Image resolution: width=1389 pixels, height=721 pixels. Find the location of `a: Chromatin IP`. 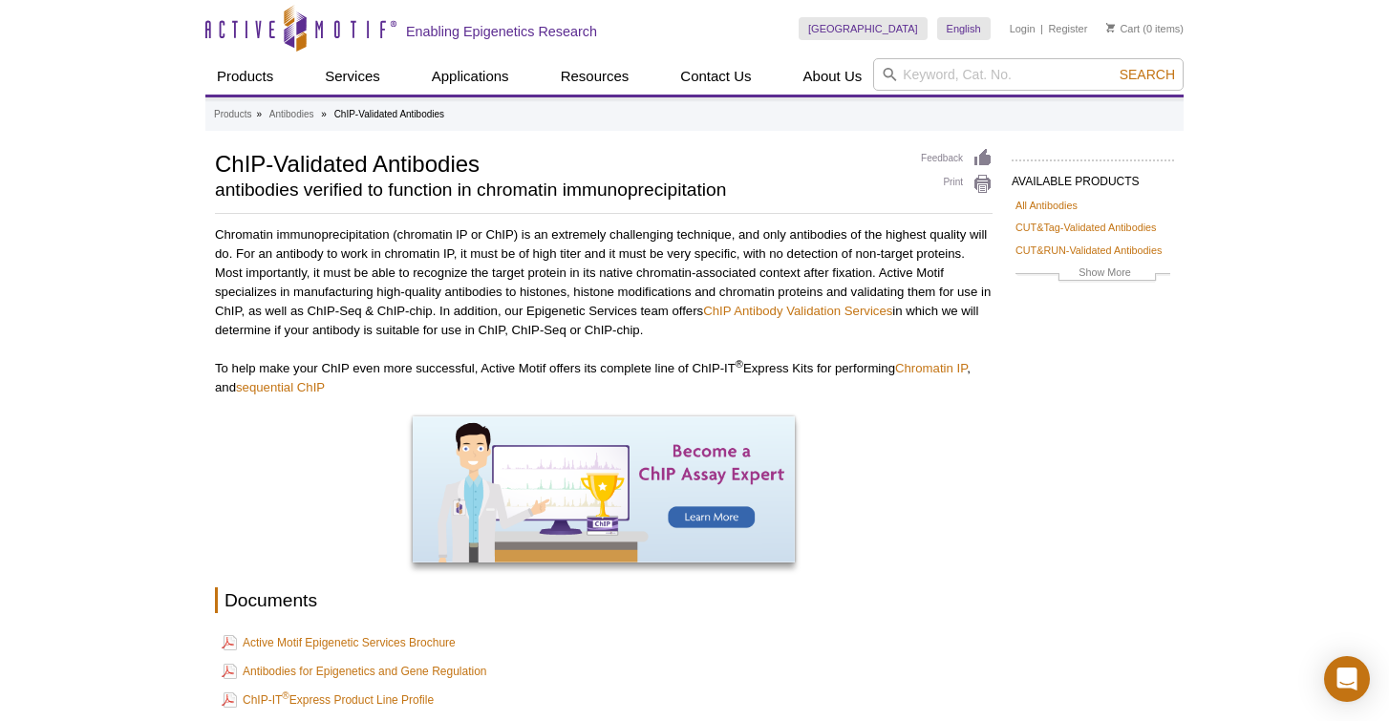

a: Chromatin IP is located at coordinates (930, 368).